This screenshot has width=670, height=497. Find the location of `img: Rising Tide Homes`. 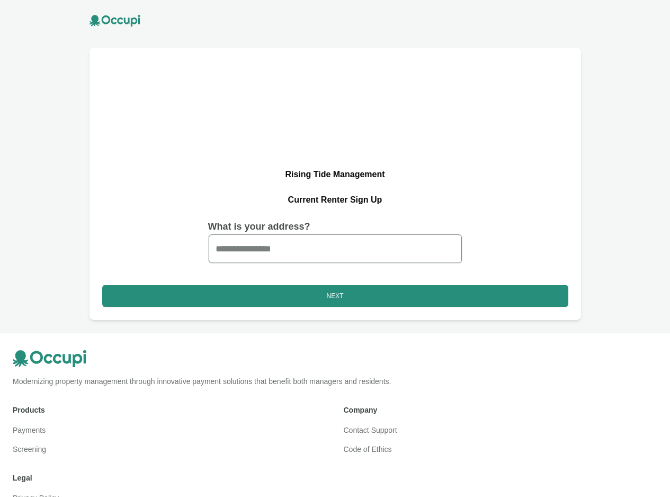

img: Rising Tide Homes is located at coordinates (335, 118).